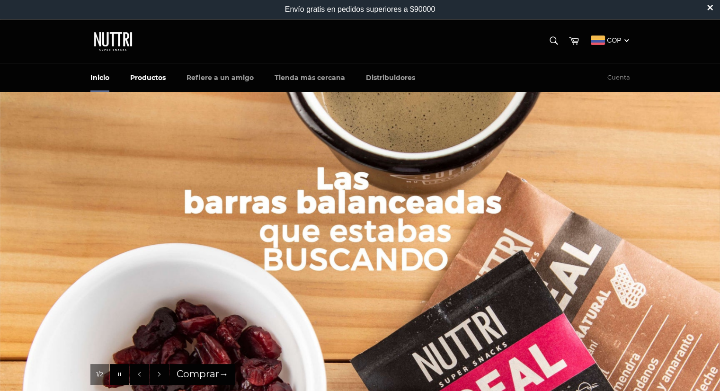 This screenshot has height=391, width=720. I want to click on a: Comprar, so click(203, 375).